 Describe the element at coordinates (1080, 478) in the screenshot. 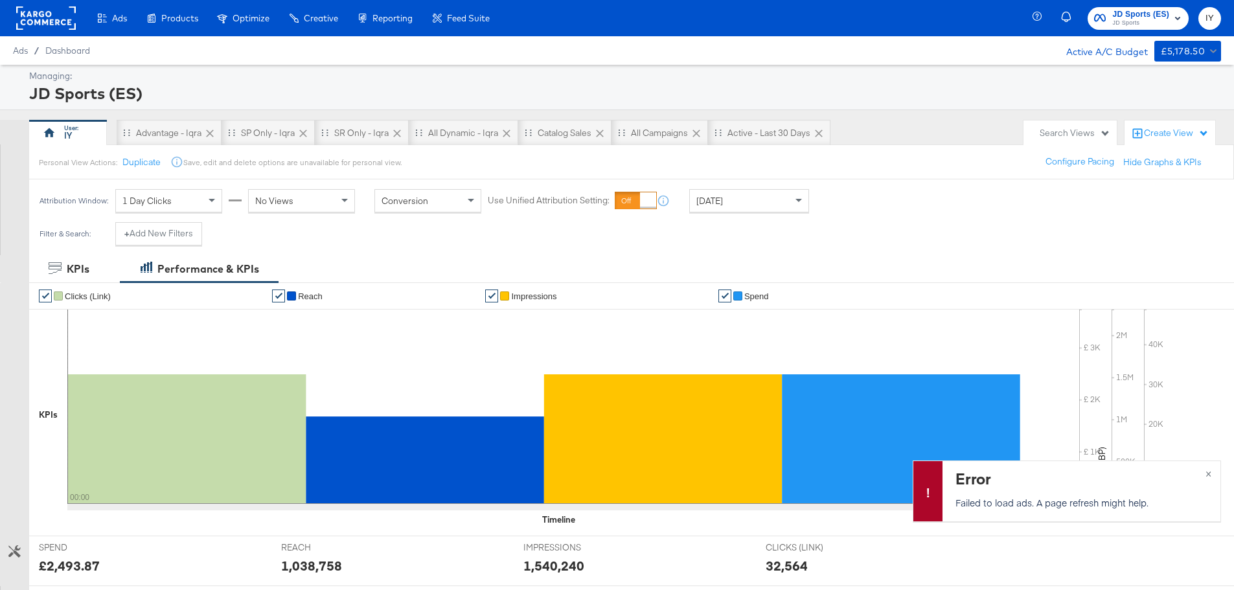

I see `div: Error` at that location.